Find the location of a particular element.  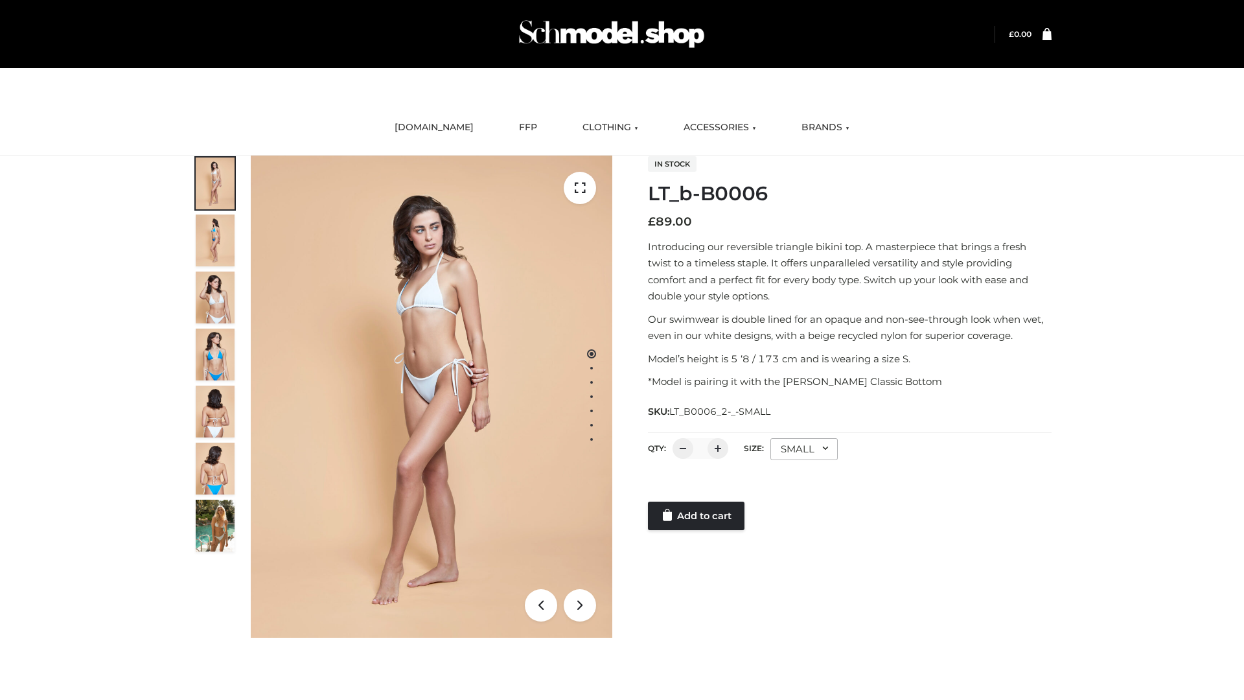

img: ArielClassicBikiniTop_CloudNine_AzureSky_OW114ECO_1-scaled.jpg is located at coordinates (215, 183).